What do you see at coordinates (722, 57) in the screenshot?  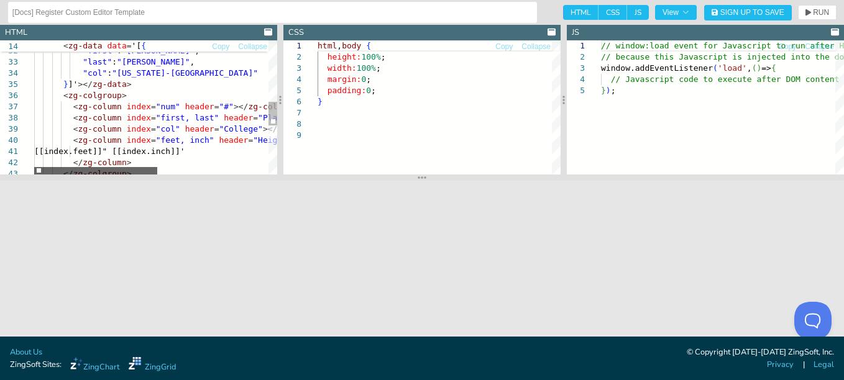 I see `span: // because this Javascript is injected into the do` at bounding box center [722, 57].